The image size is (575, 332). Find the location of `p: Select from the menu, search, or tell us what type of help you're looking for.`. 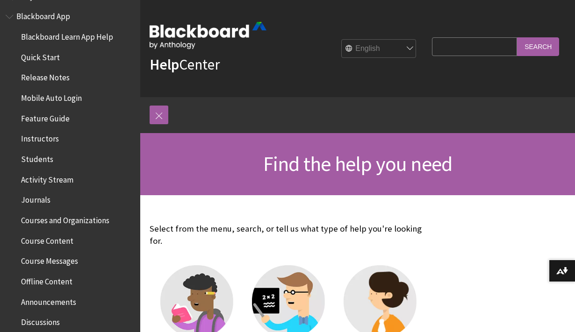

p: Select from the menu, search, or tell us what type of help you're looking for. is located at coordinates (288, 235).